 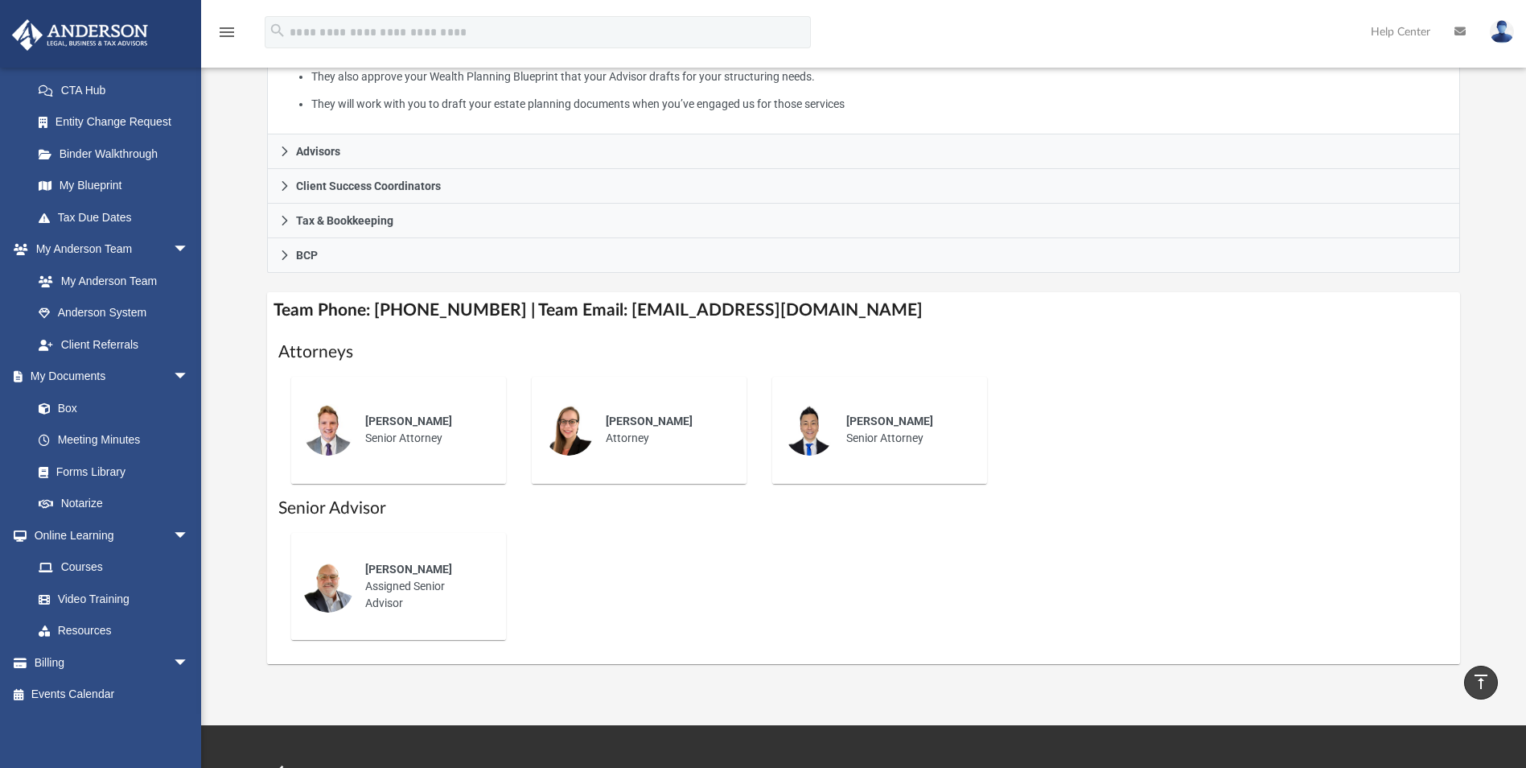 What do you see at coordinates (113, 631) in the screenshot?
I see `a: Resources` at bounding box center [113, 631].